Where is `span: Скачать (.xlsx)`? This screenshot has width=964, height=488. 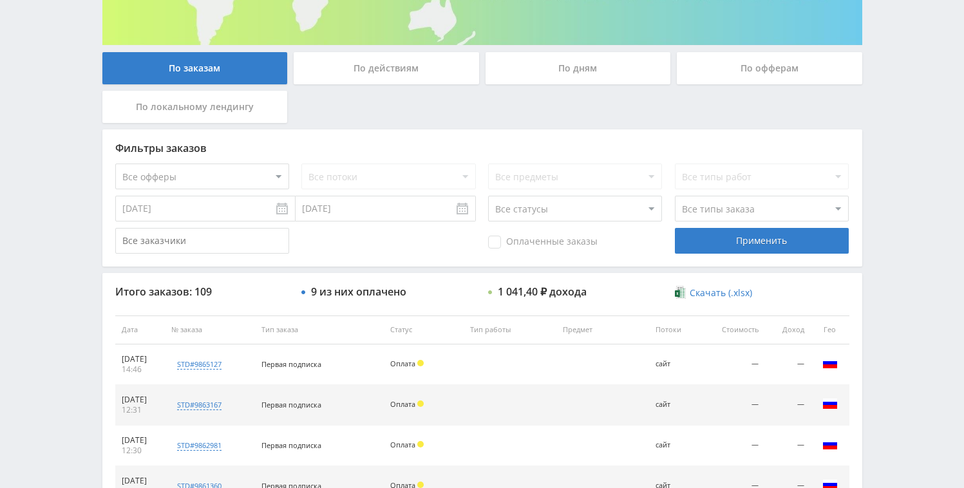 span: Скачать (.xlsx) is located at coordinates (721, 293).